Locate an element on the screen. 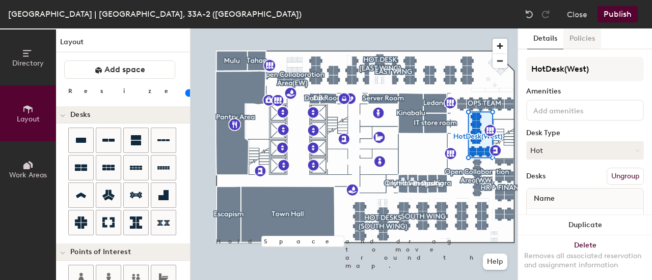 The height and width of the screenshot is (280, 652). img: Redo is located at coordinates (545, 14).